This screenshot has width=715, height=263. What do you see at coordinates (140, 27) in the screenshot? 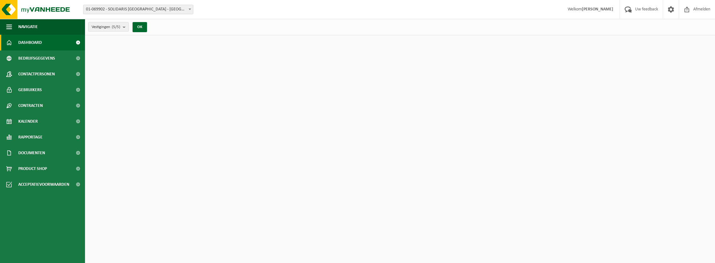
I see `button: OK` at bounding box center [140, 27].